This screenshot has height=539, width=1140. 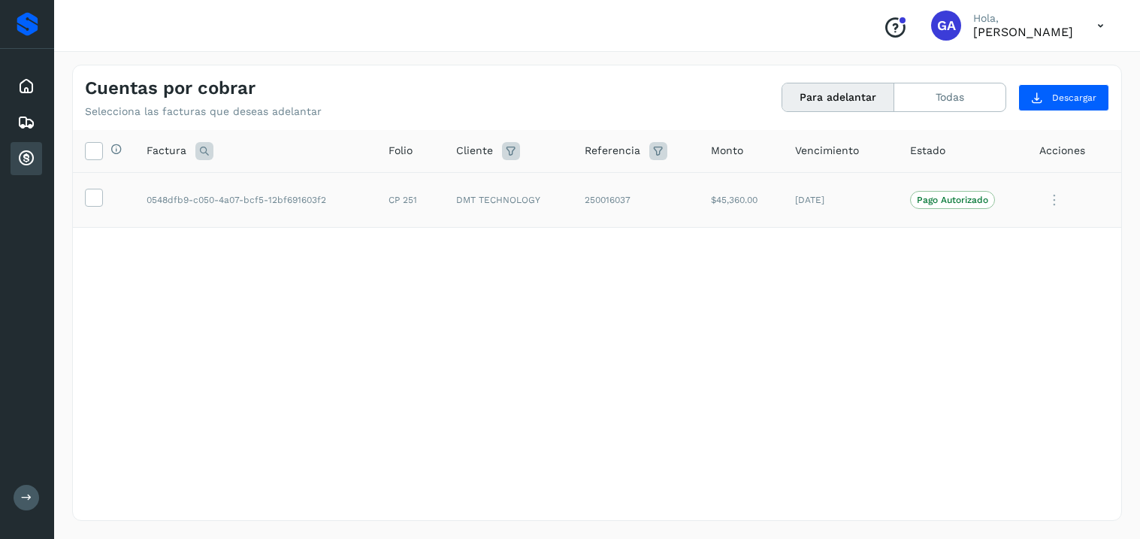 What do you see at coordinates (508, 200) in the screenshot?
I see `td: DMT TECHNOLOGY` at bounding box center [508, 200].